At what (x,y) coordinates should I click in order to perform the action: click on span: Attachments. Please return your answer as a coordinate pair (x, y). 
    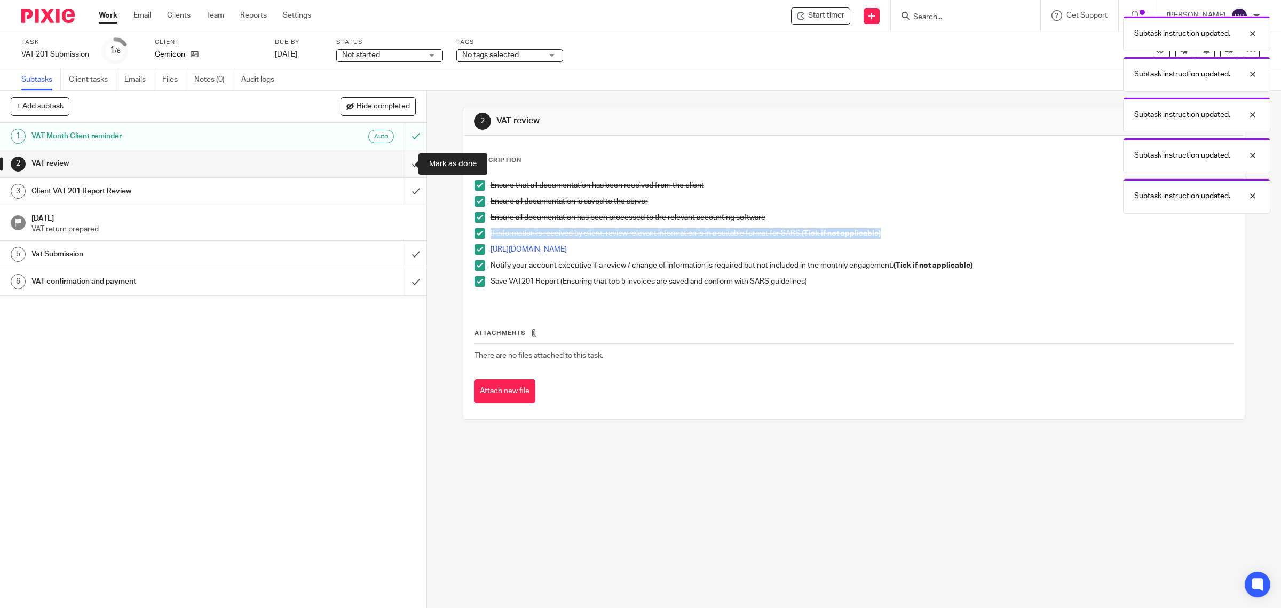
    Looking at the image, I should click on (500, 333).